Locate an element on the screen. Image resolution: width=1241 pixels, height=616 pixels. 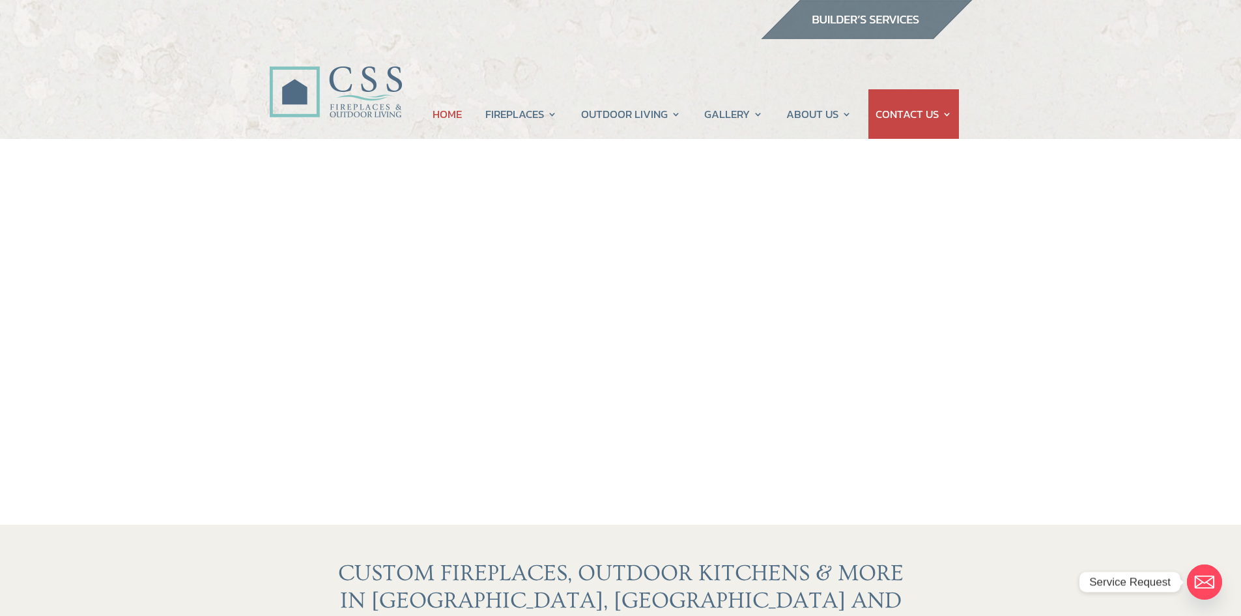
a: Email is located at coordinates (1205, 582).